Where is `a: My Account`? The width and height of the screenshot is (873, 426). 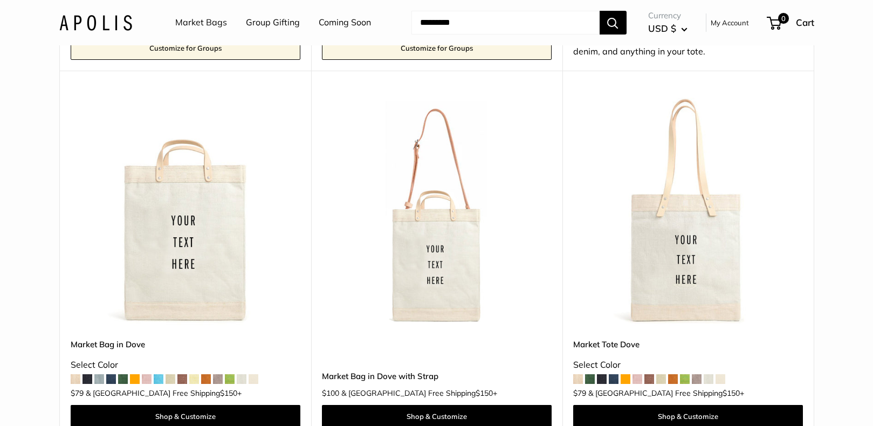
a: My Account is located at coordinates (730, 23).